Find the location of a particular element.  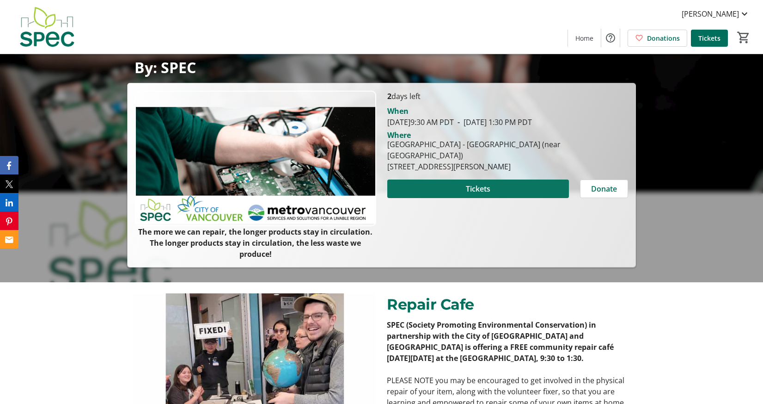

button: Tickets is located at coordinates (478, 189).